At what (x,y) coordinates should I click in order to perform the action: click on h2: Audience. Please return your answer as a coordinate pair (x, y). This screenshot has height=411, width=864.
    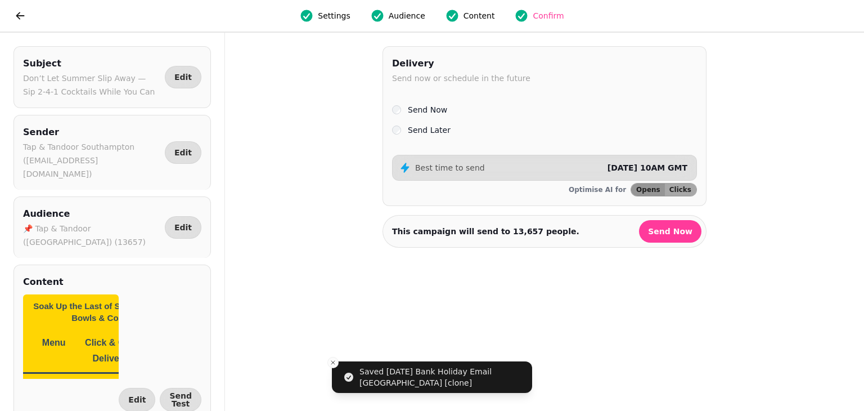
    Looking at the image, I should click on (92, 214).